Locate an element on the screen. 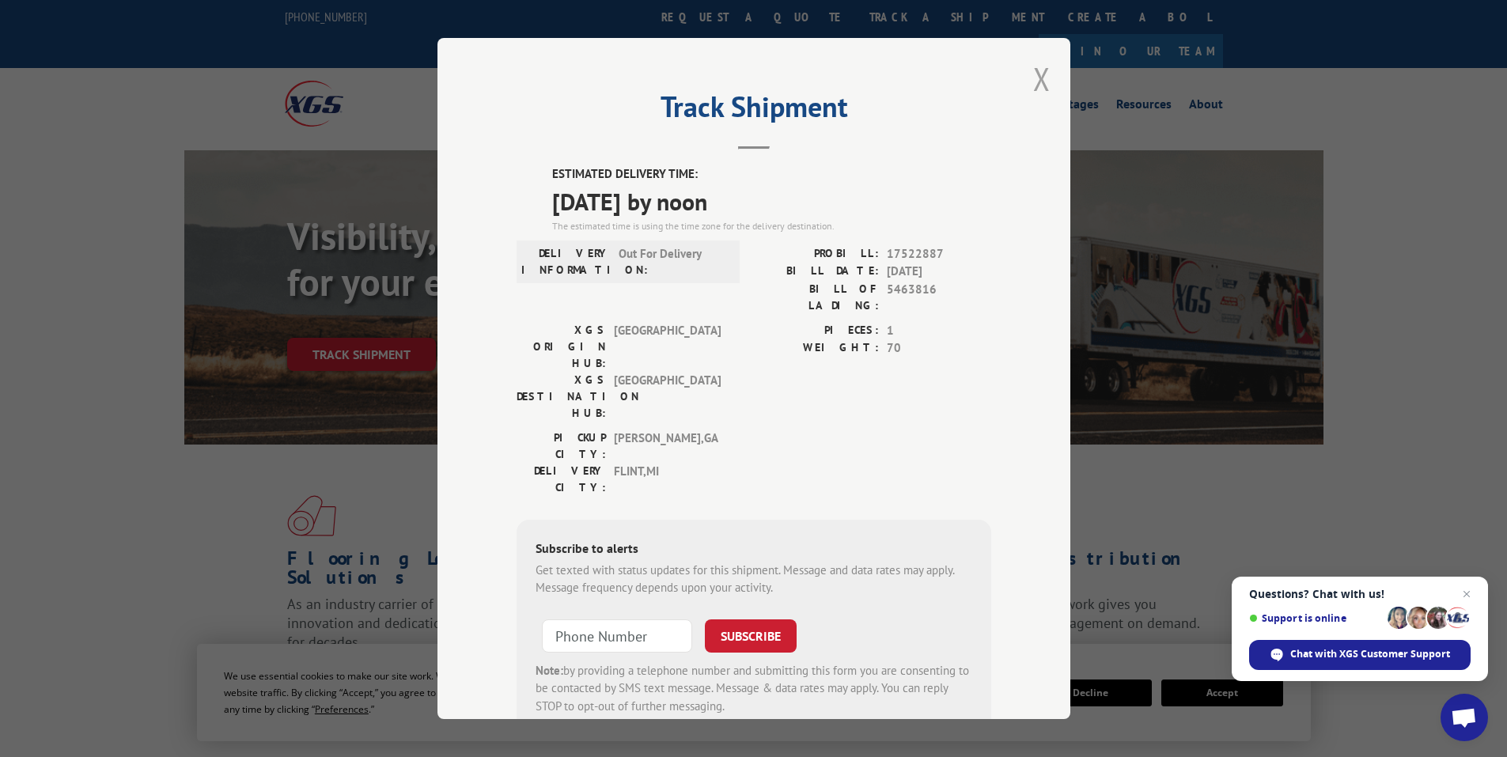 The width and height of the screenshot is (1507, 757). label: BILL DATE: is located at coordinates (817, 271).